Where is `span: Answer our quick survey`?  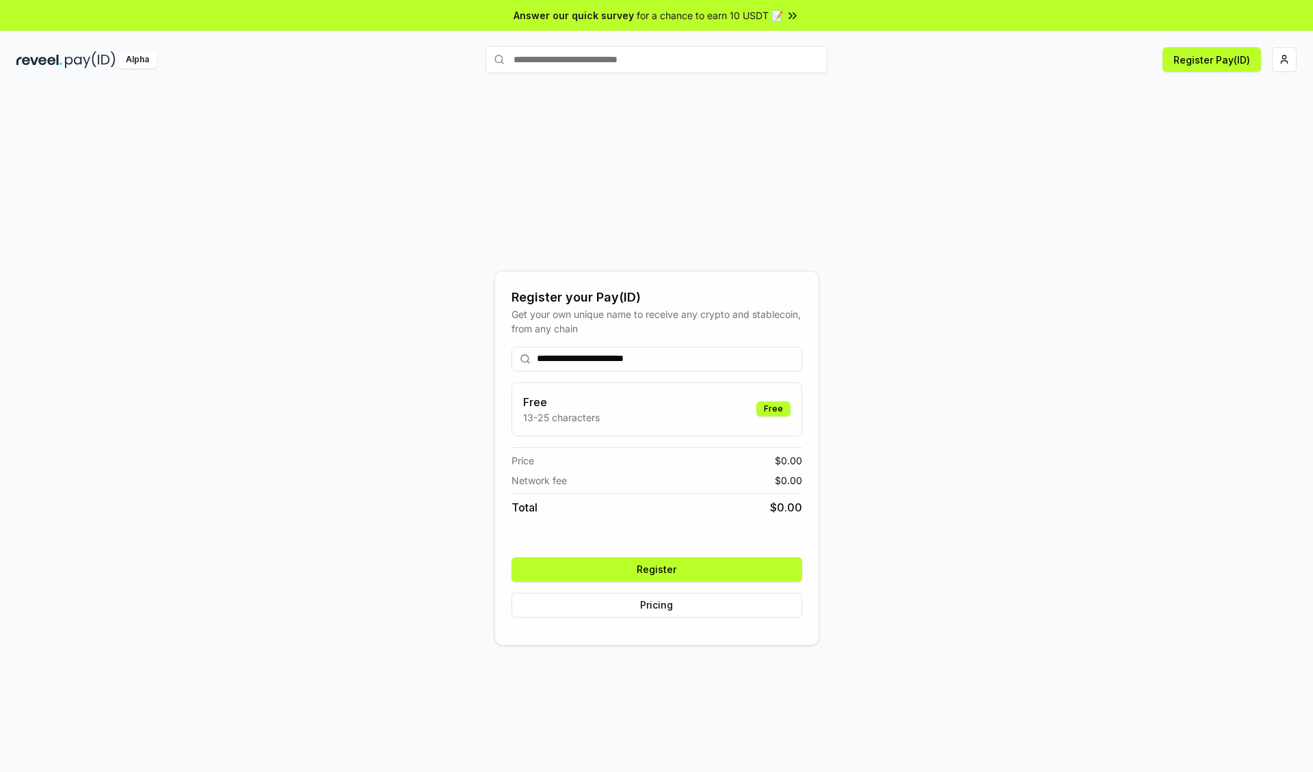 span: Answer our quick survey is located at coordinates (574, 15).